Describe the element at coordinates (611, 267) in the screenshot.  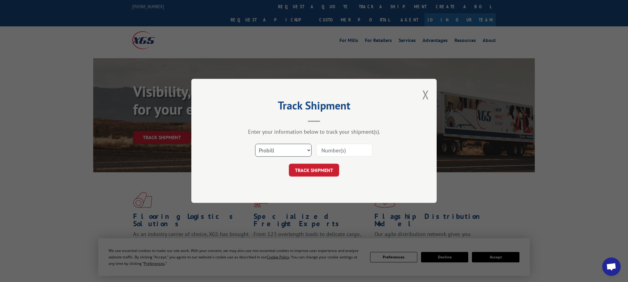
I see `div: Open chat` at that location.